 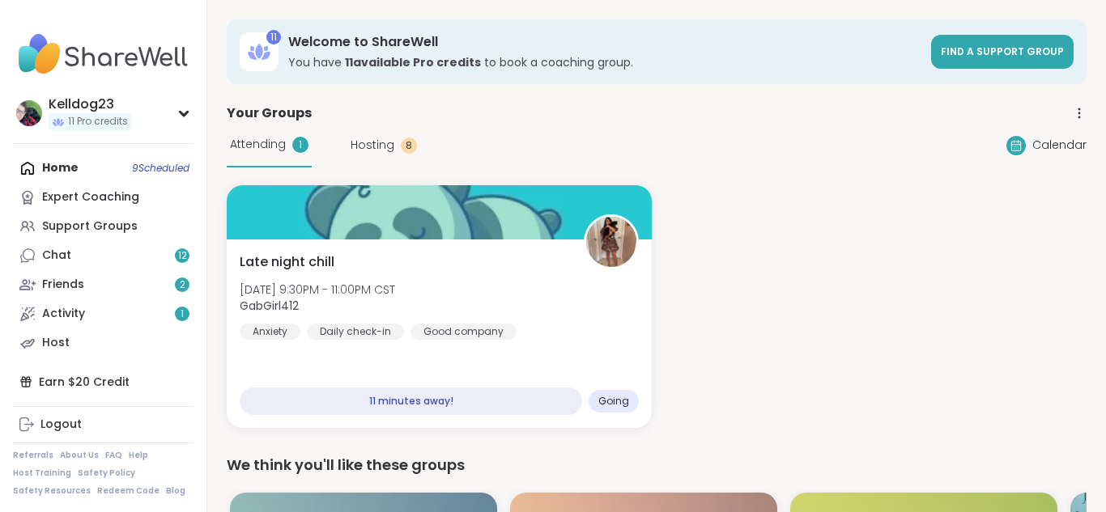 I want to click on a: Help, so click(x=138, y=456).